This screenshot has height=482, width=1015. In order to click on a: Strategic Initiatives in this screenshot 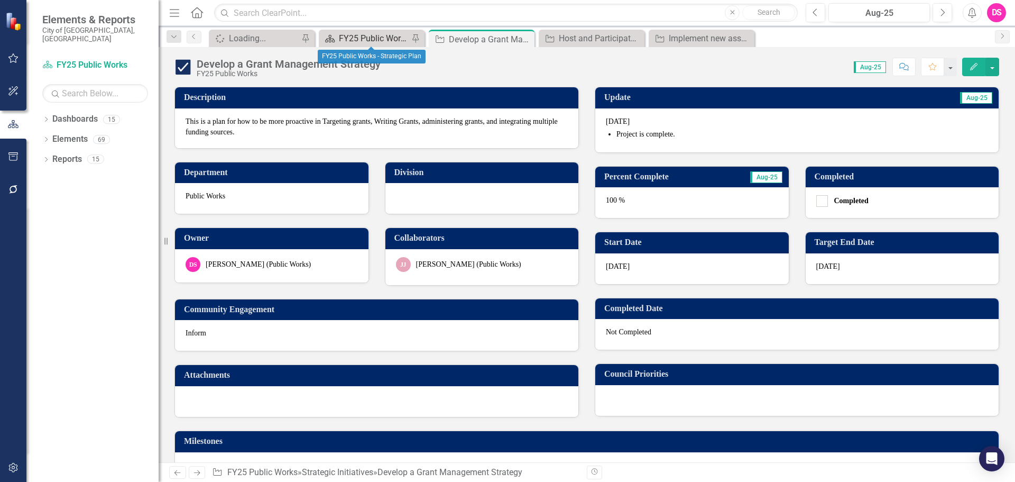, I will do `click(337, 471)`.